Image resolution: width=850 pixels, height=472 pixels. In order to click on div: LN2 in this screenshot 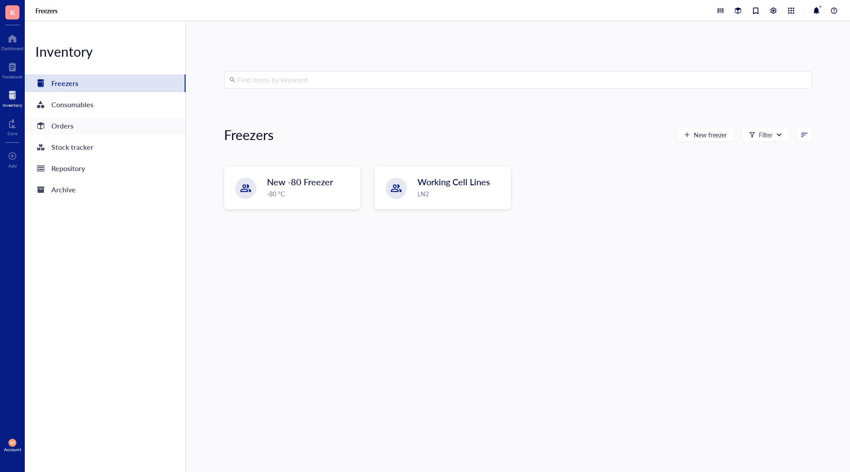, I will do `click(462, 194)`.